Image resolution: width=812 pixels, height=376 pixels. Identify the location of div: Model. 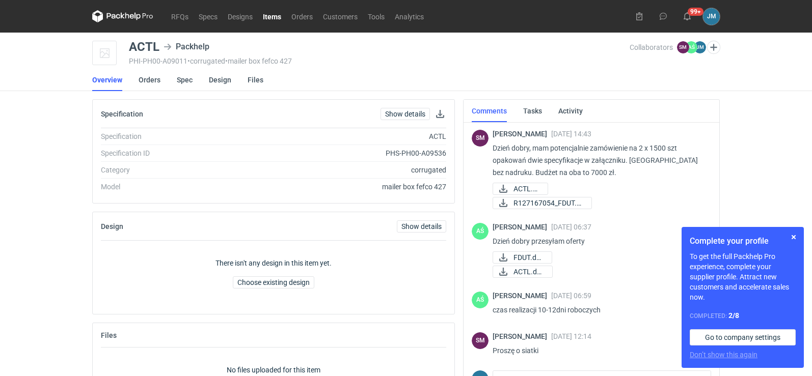
(170, 187).